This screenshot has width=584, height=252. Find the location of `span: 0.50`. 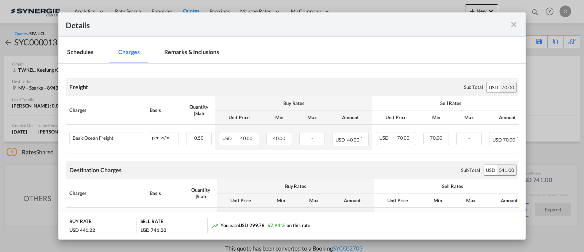

span: 0.50 is located at coordinates (199, 138).